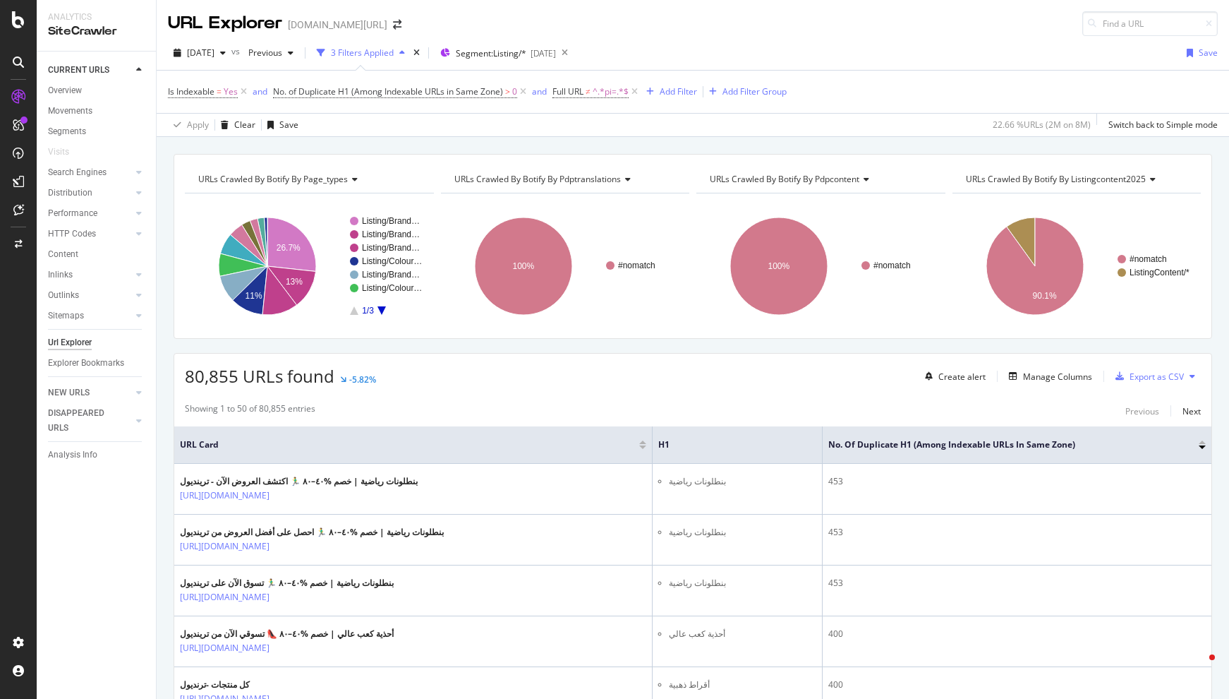 The width and height of the screenshot is (1229, 699). What do you see at coordinates (1044, 296) in the screenshot?
I see `text: 90.1%` at bounding box center [1044, 296].